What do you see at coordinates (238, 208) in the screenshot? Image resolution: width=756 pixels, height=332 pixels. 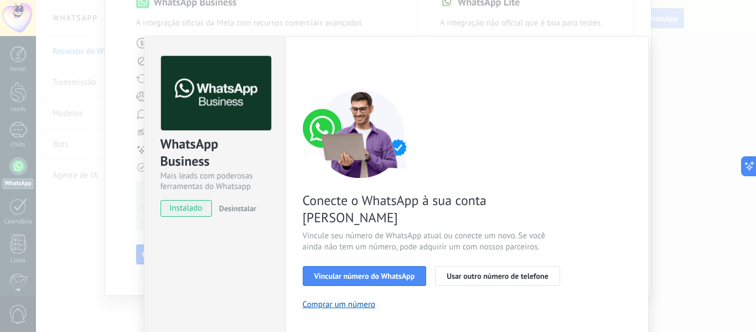 I see `span: Desinstalar` at bounding box center [238, 208].